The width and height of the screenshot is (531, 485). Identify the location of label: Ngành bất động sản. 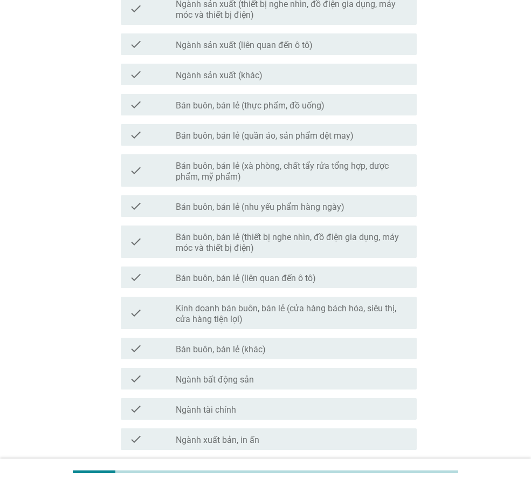
(215, 380).